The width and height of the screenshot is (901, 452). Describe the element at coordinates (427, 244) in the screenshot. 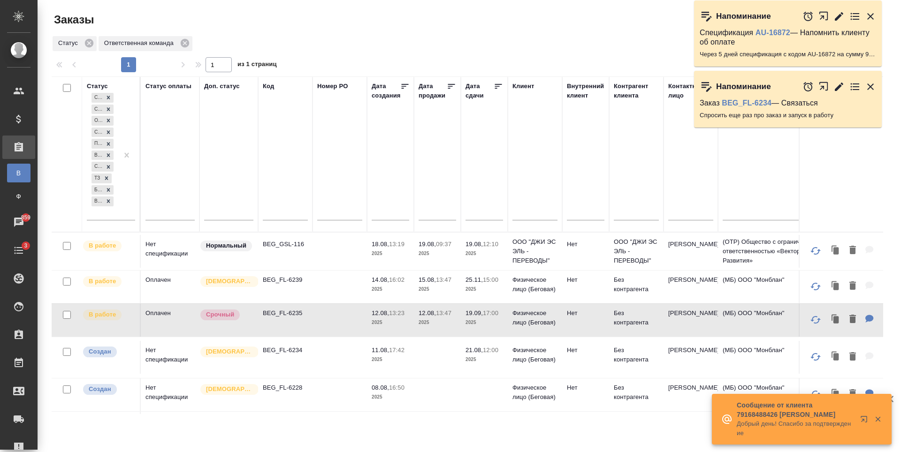

I see `p: 19.08,` at that location.